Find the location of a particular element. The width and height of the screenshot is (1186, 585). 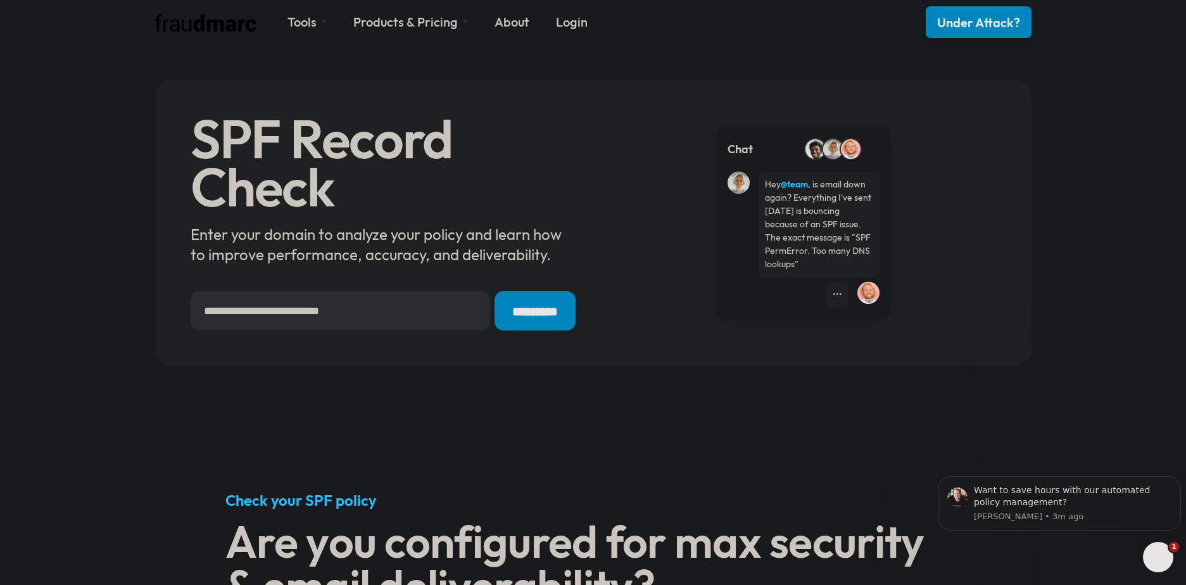

div: Want to save hours with our automated policy management? is located at coordinates (140, 32).